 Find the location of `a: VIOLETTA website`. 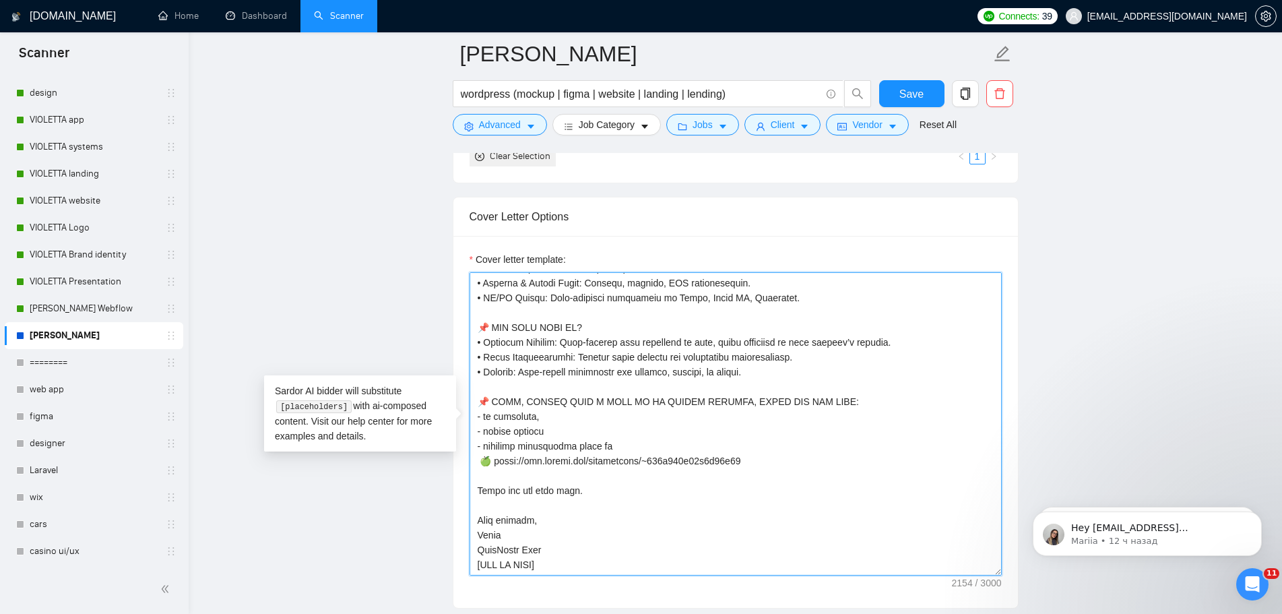

a: VIOLETTA website is located at coordinates (94, 201).